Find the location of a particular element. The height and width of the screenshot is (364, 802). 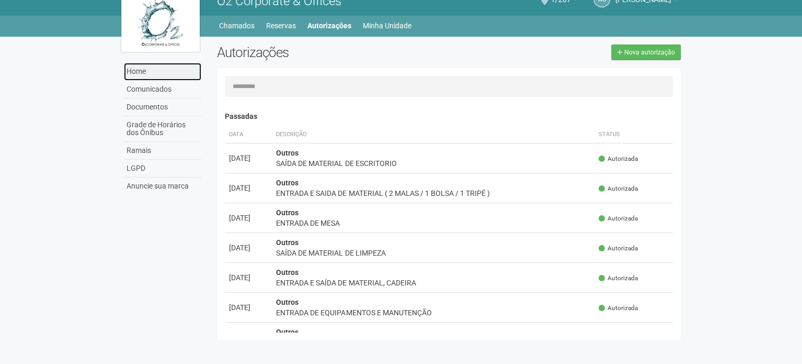

div: ENTRADA DE EQUIPAMENTOS E MANUTENÇÃO is located at coordinates (433, 312).